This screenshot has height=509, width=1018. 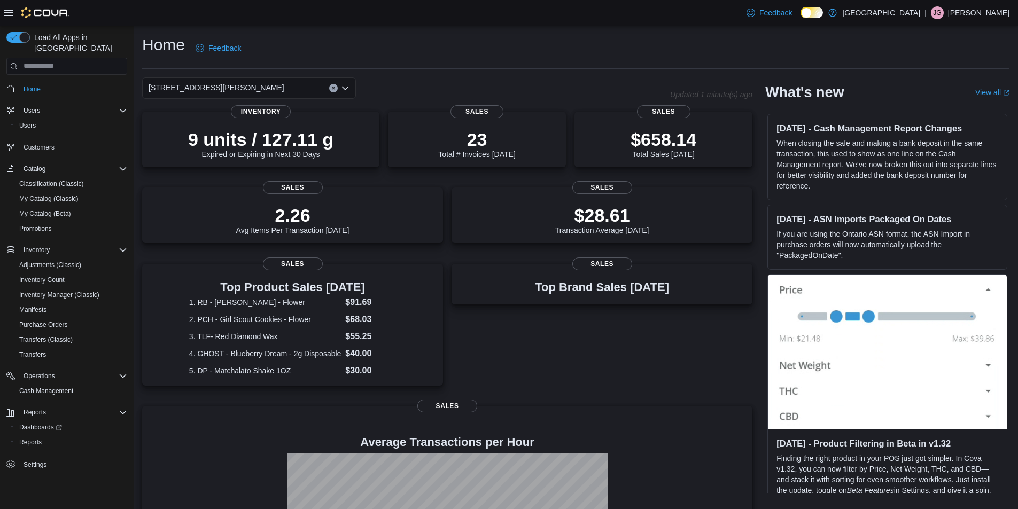 What do you see at coordinates (261, 144) in the screenshot?
I see `div: Expired or Expiring in Next 30 Days` at bounding box center [261, 144].